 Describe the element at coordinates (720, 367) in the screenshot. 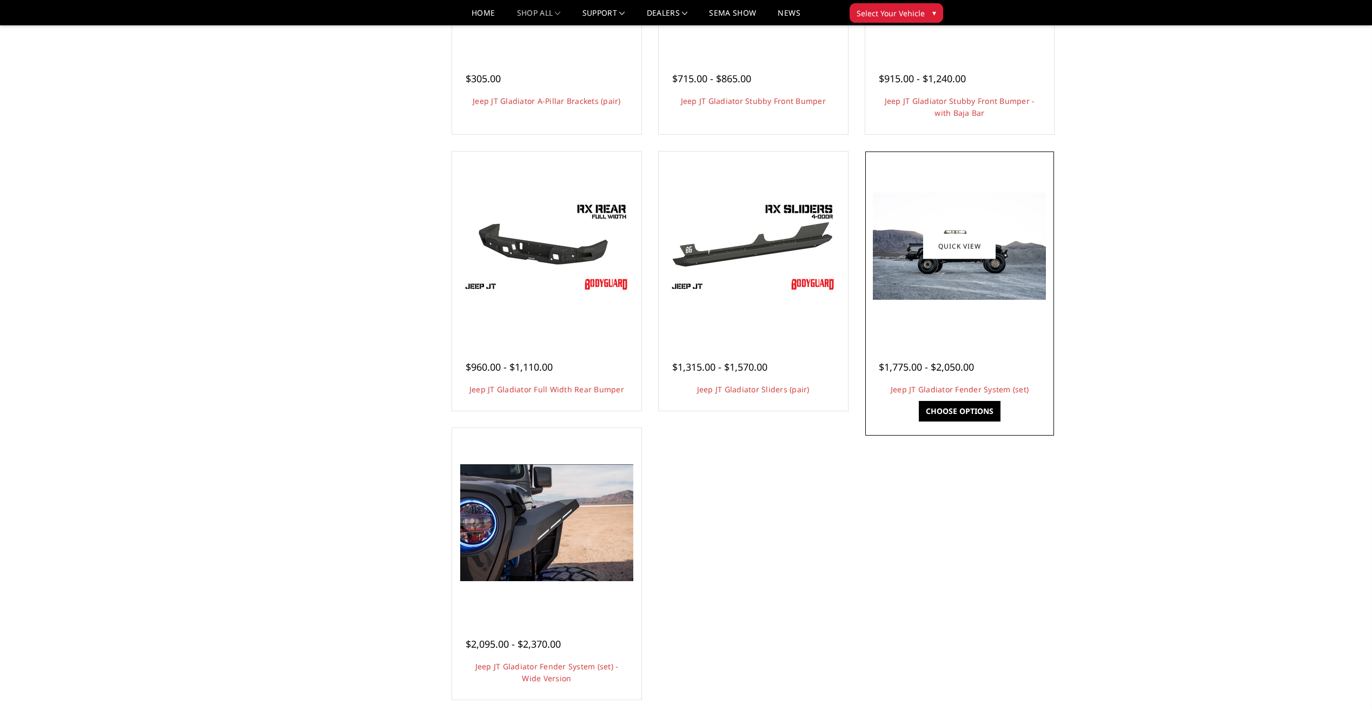

I see `span: $1,315.00 - $1,570.00` at that location.